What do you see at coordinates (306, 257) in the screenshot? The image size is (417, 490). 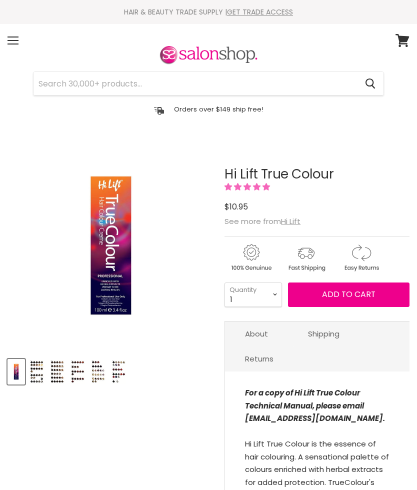 I see `img: shipping.gif` at bounding box center [306, 257].